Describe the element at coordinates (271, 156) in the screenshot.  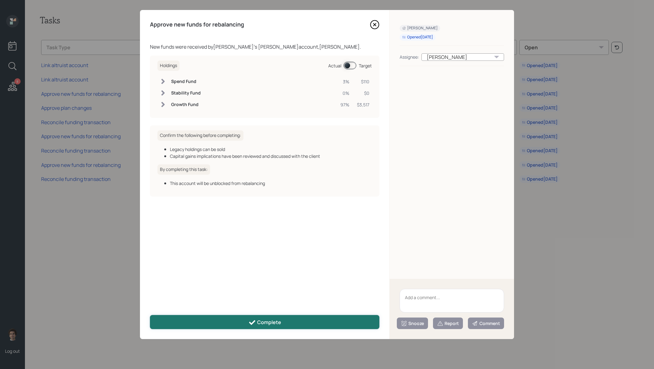
I see `div: Capital gains implications have been reviewed and discussed with the client` at that location.